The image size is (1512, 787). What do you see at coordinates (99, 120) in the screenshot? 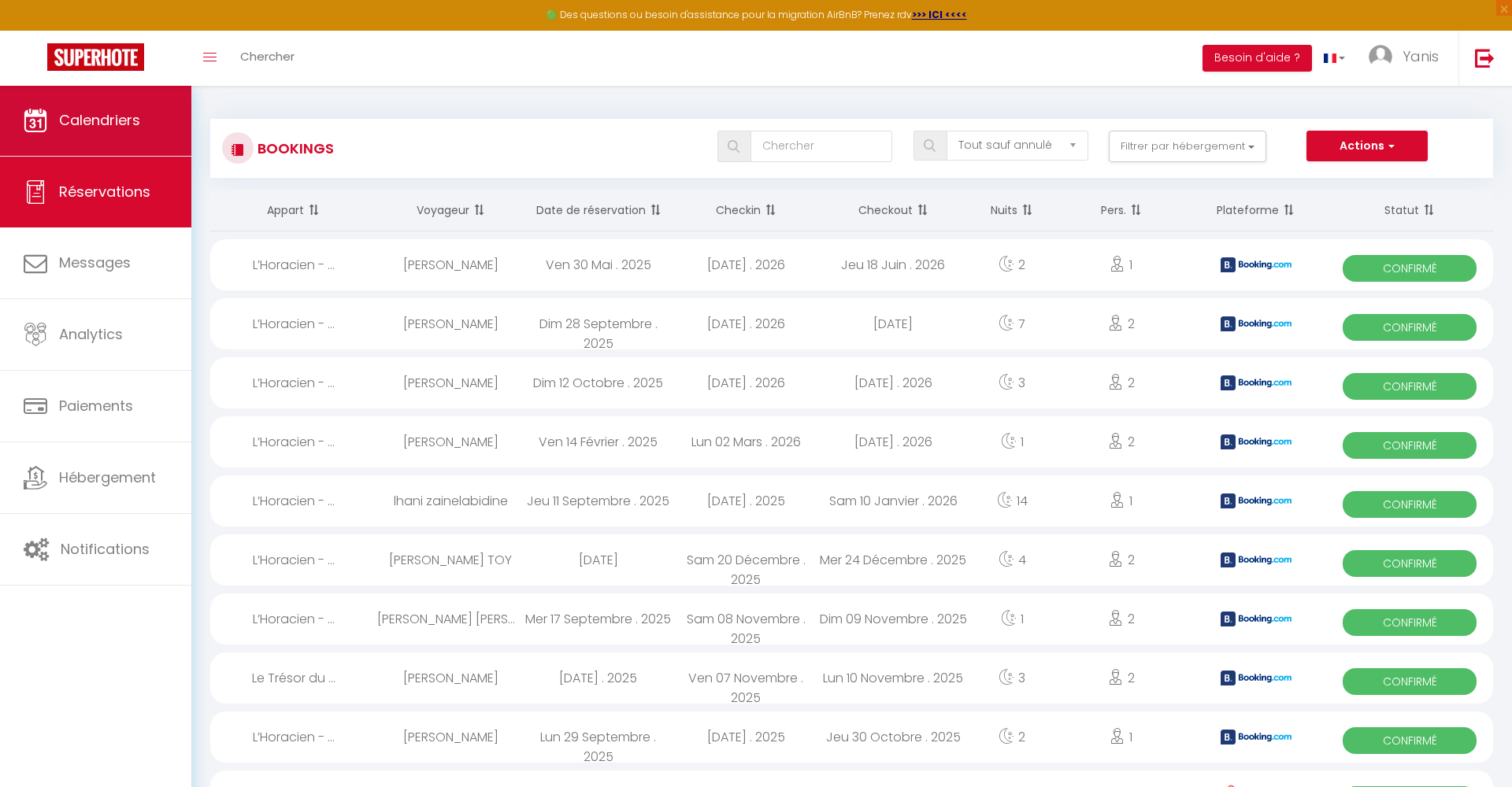
I see `span: Calendriers` at bounding box center [99, 120].